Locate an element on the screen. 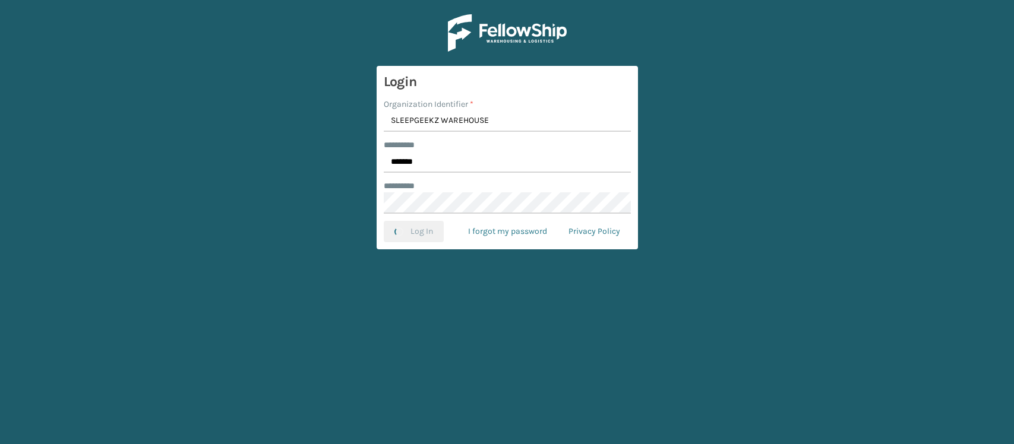 The height and width of the screenshot is (444, 1014). a: Privacy Policy is located at coordinates (594, 232).